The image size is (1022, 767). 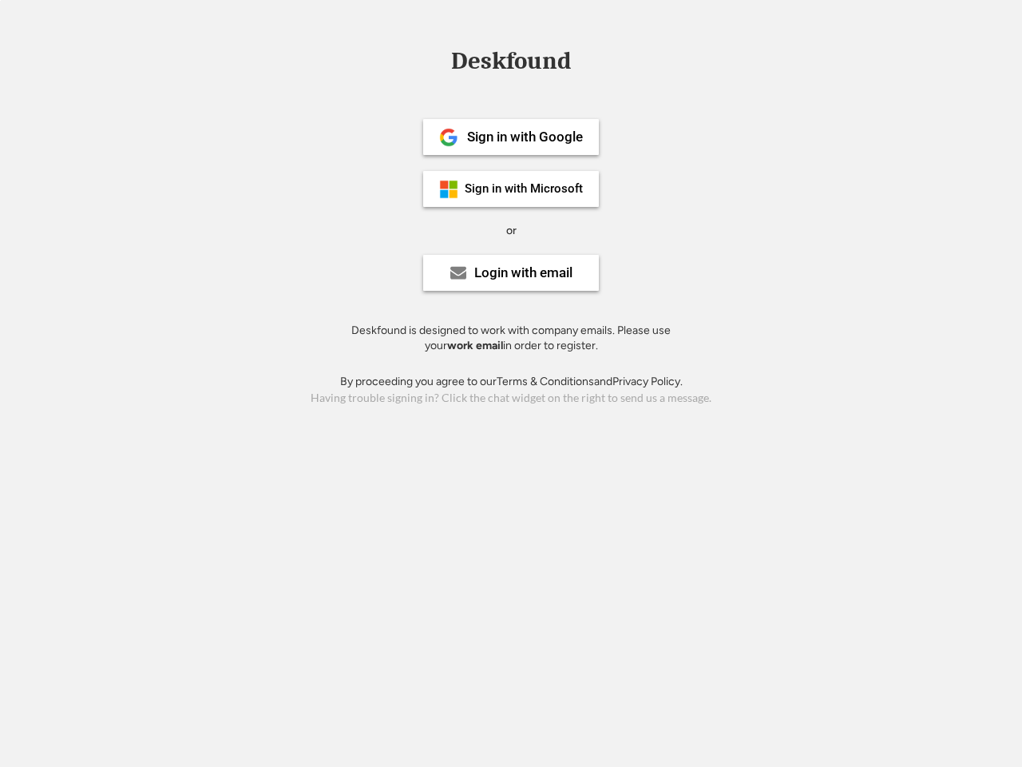 I want to click on div: By proceeding you agree to our and, so click(x=511, y=382).